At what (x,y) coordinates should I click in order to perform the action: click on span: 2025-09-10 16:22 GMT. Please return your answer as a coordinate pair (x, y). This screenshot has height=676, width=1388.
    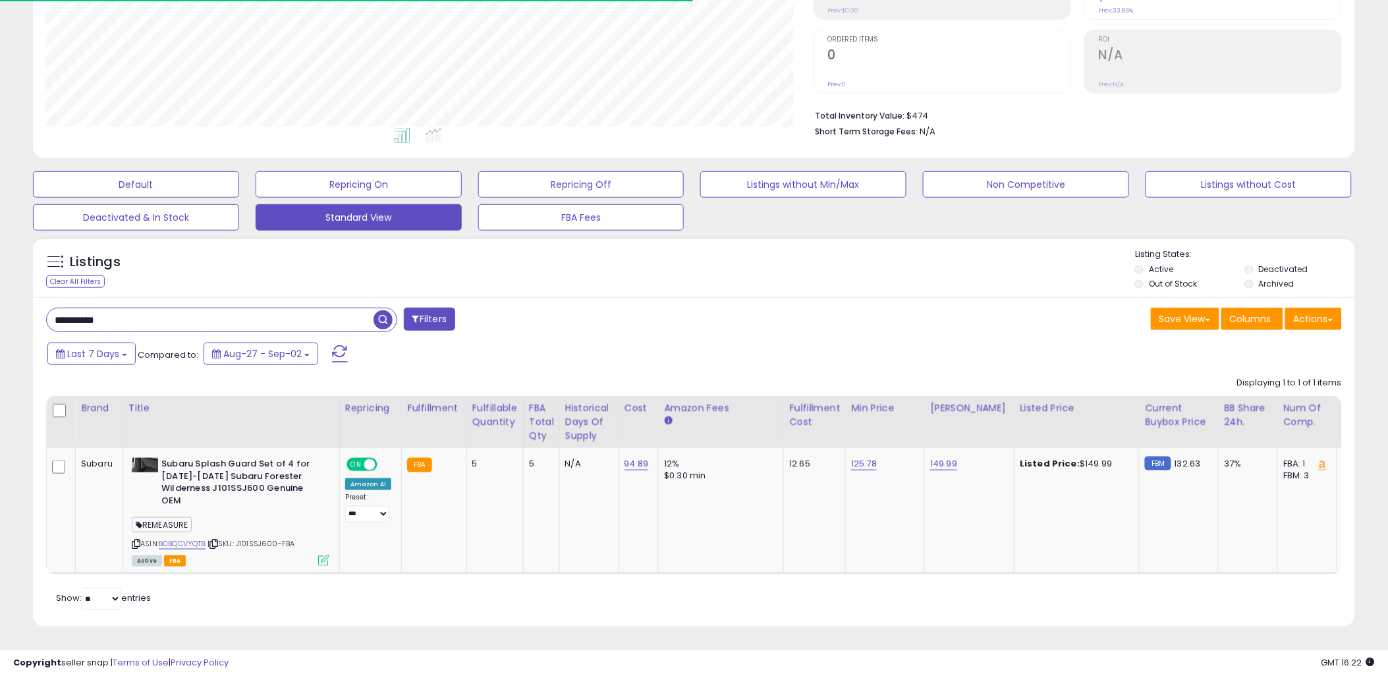
    Looking at the image, I should click on (1348, 662).